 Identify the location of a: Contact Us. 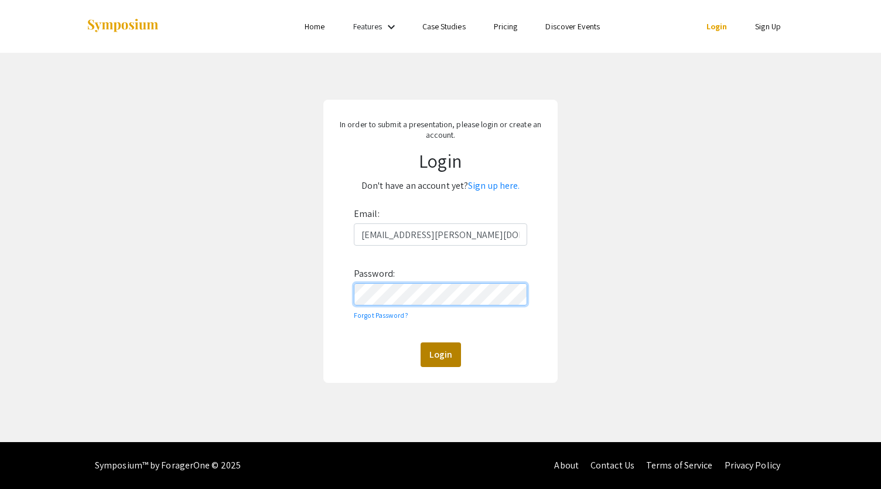
(612, 464).